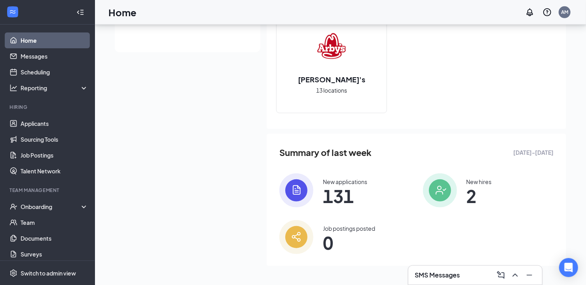 This screenshot has width=586, height=285. What do you see at coordinates (54, 139) in the screenshot?
I see `a: Sourcing Tools` at bounding box center [54, 139].